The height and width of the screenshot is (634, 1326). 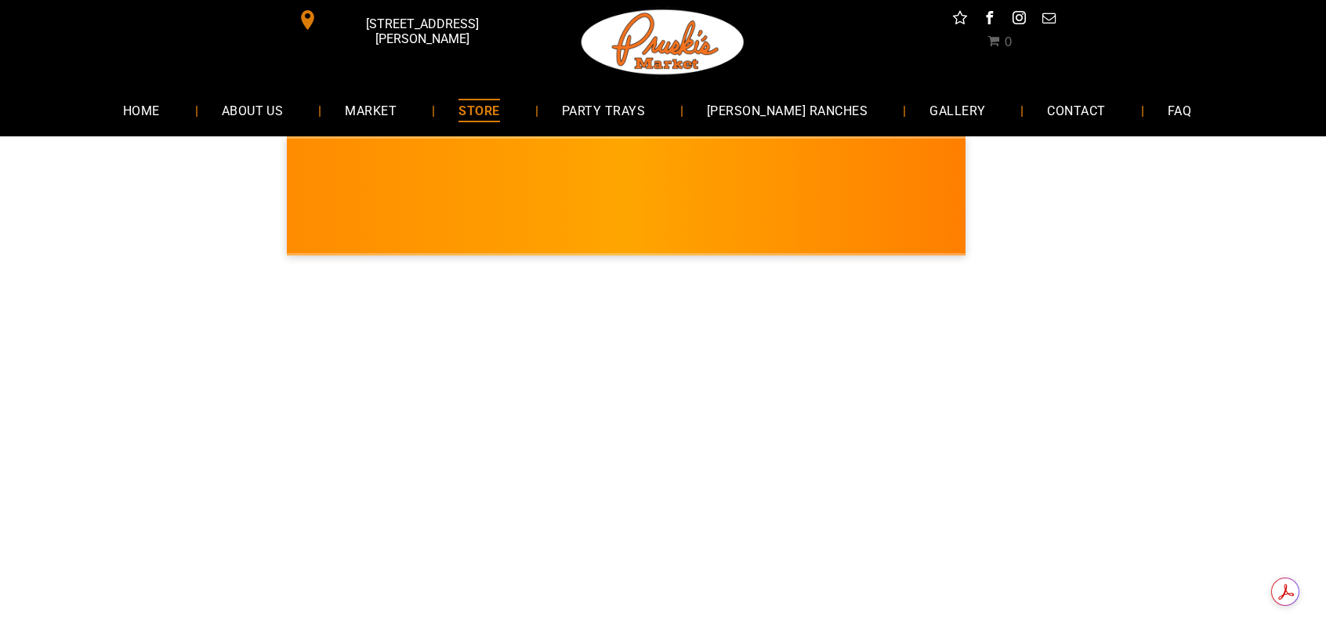 I want to click on a: instagram, so click(x=1020, y=20).